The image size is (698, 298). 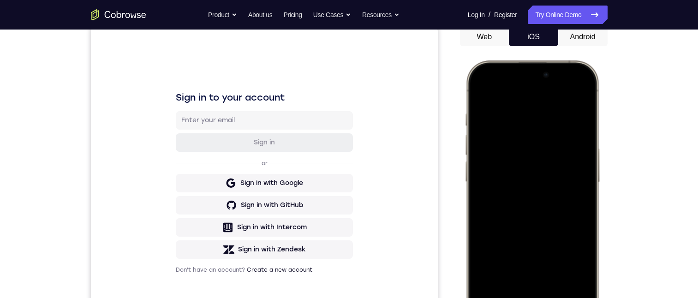 What do you see at coordinates (381, 15) in the screenshot?
I see `button: Resources` at bounding box center [381, 15].